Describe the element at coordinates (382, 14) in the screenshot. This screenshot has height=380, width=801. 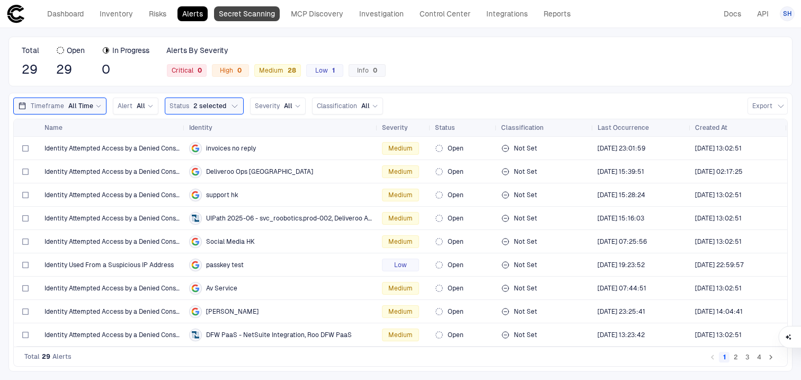
I see `a: Investigation` at that location.